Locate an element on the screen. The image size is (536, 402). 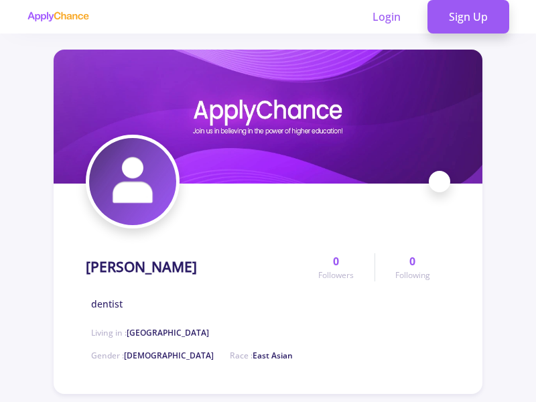
span: East Asian is located at coordinates (273, 355).